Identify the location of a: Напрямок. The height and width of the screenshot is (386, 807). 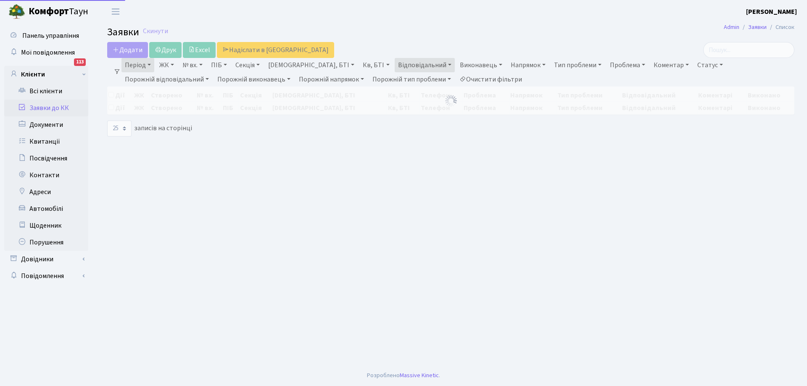
(528, 65).